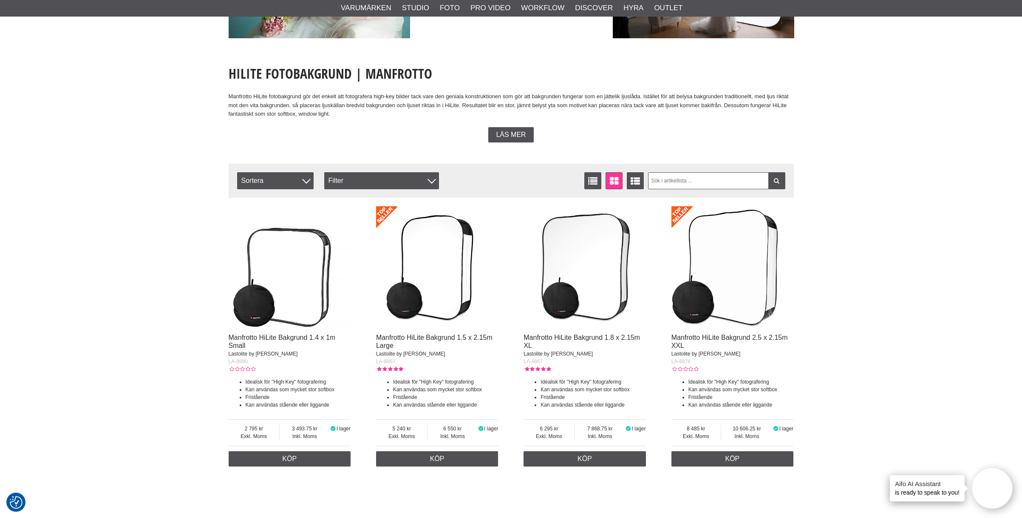 The image size is (1022, 518). What do you see at coordinates (635, 181) in the screenshot?
I see `a: Utökad listvisning` at bounding box center [635, 181].